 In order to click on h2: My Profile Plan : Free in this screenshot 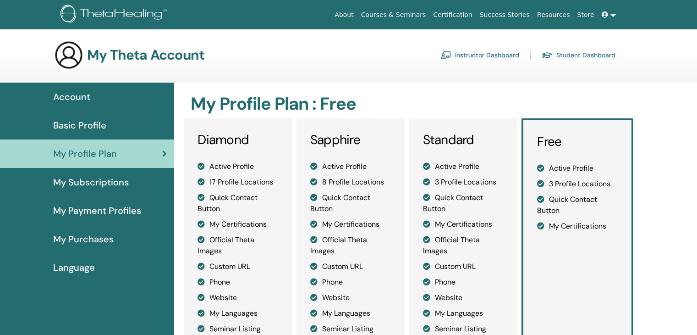, I will do `click(411, 104)`.